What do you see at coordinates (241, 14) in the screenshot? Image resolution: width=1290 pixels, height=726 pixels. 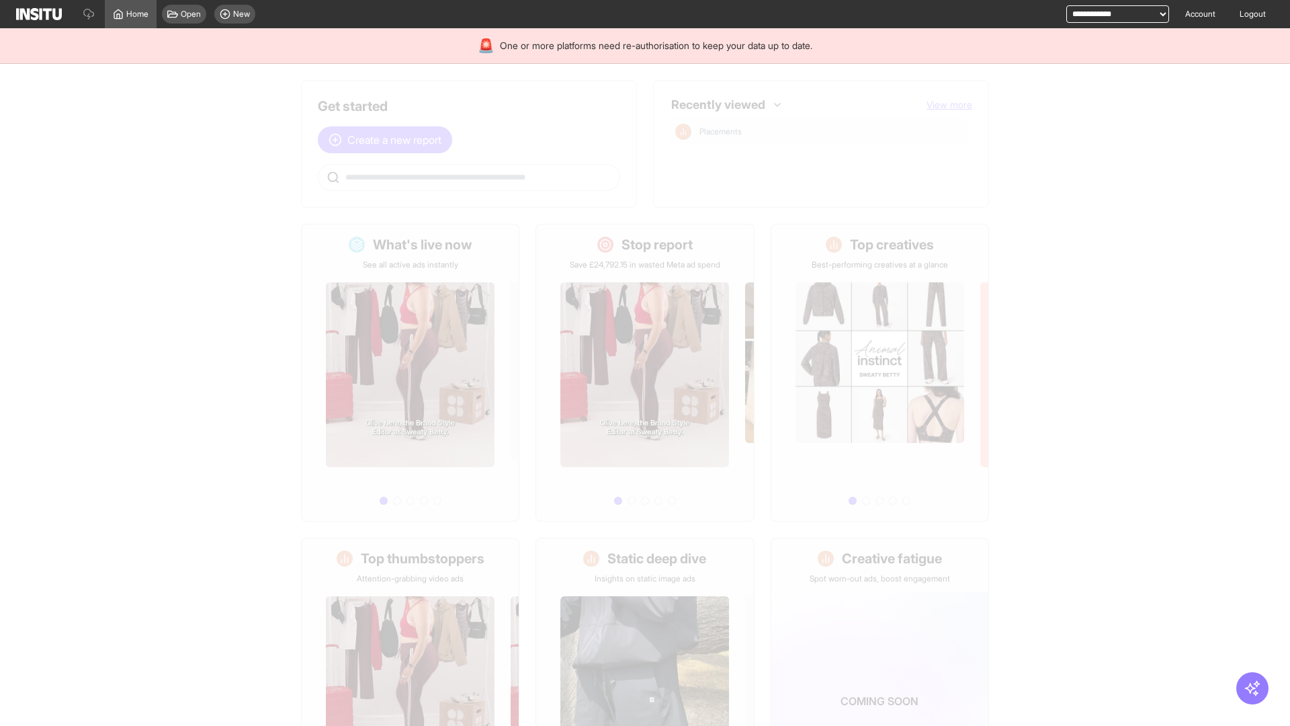 I see `span: New` at bounding box center [241, 14].